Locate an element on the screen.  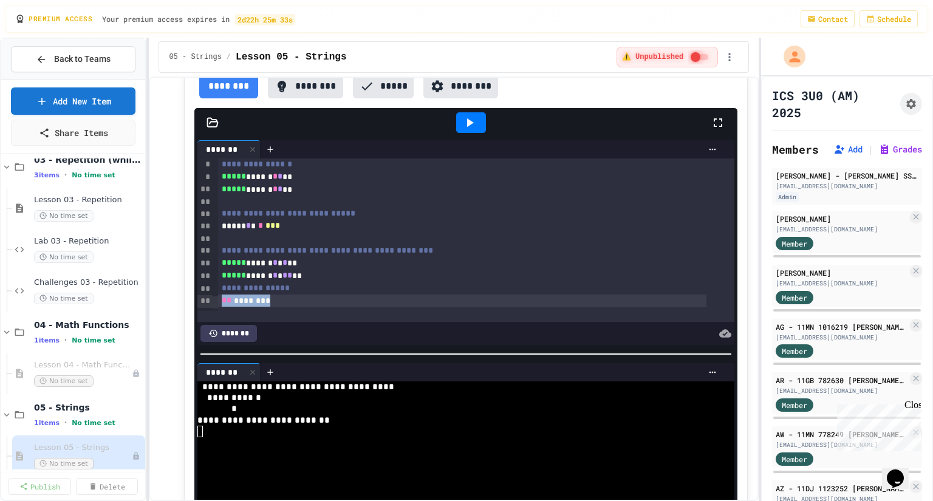
div: My Account is located at coordinates (790, 57).